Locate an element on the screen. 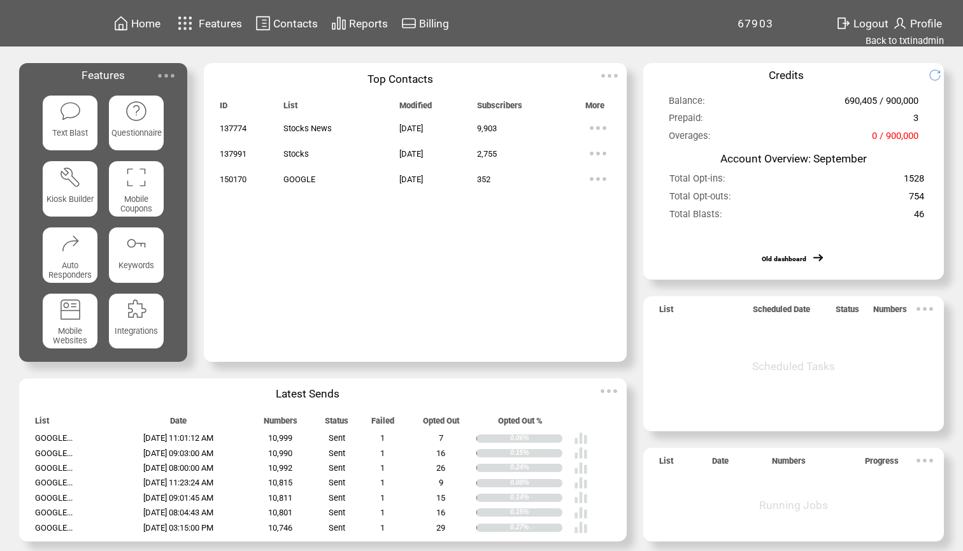  span: 754 is located at coordinates (916, 199).